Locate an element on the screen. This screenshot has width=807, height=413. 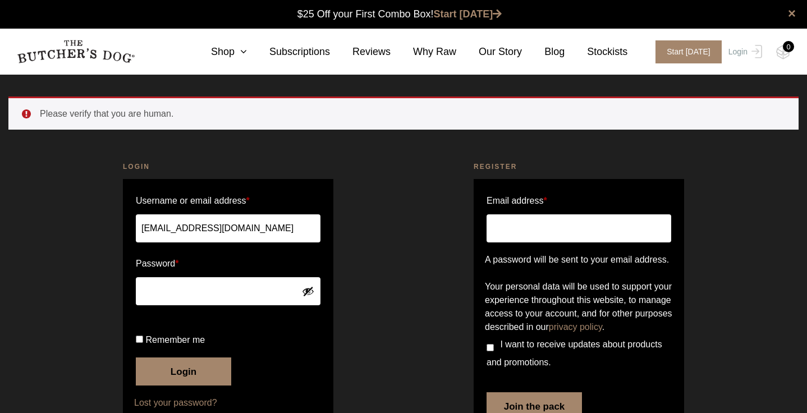
img: TBD_Cart-Empty.png is located at coordinates (783, 52).